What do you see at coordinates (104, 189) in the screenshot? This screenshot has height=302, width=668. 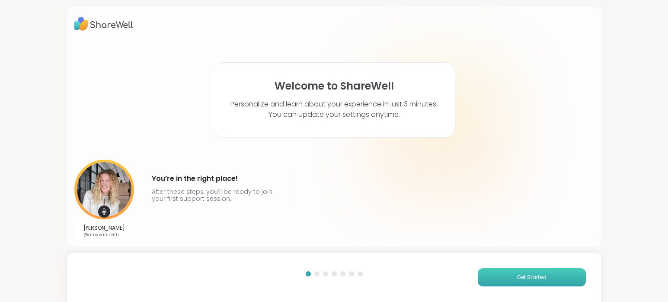 I see `img: User image` at bounding box center [104, 189].